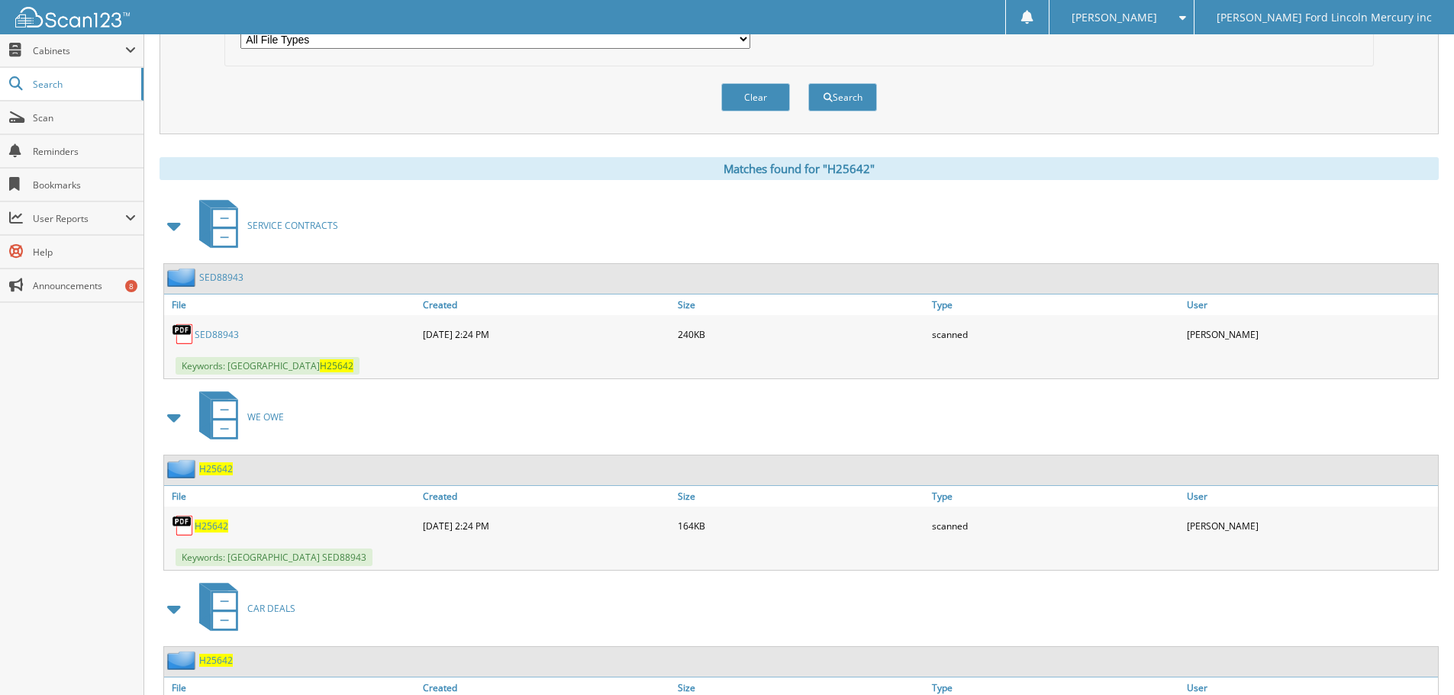 The width and height of the screenshot is (1454, 695). I want to click on span: Cabinets, so click(79, 50).